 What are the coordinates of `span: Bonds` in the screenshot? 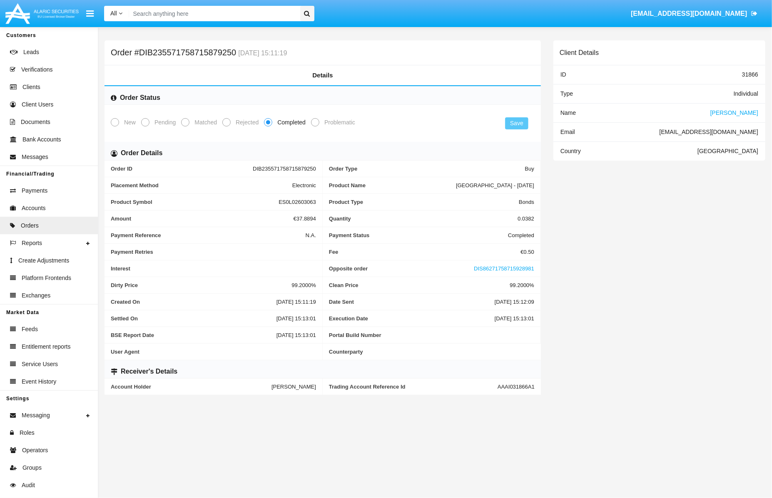 It's located at (526, 202).